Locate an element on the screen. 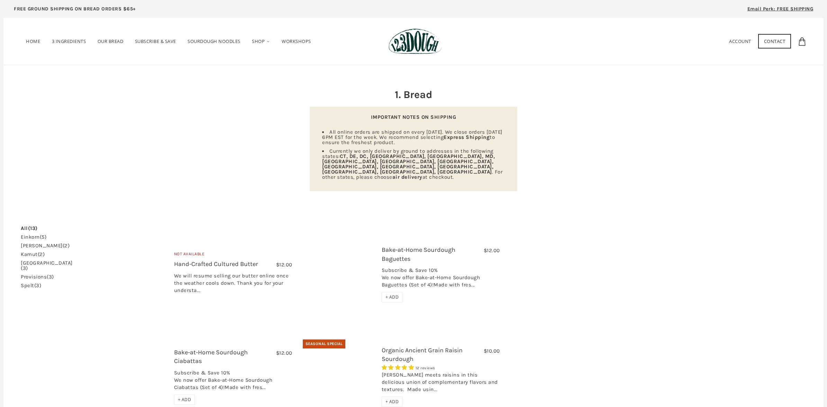 This screenshot has width=827, height=407. span: 12 reviews is located at coordinates (425, 368).